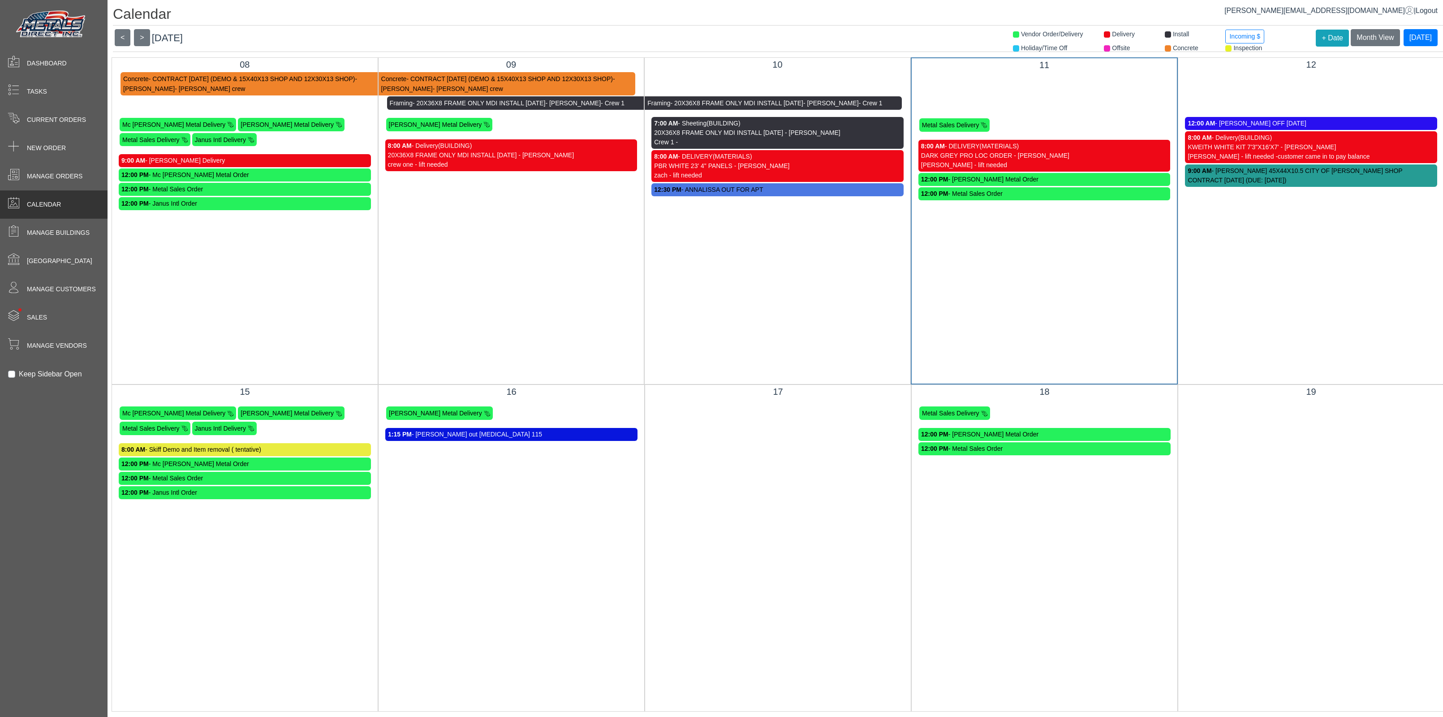  Describe the element at coordinates (37, 91) in the screenshot. I see `span: Tasks` at that location.